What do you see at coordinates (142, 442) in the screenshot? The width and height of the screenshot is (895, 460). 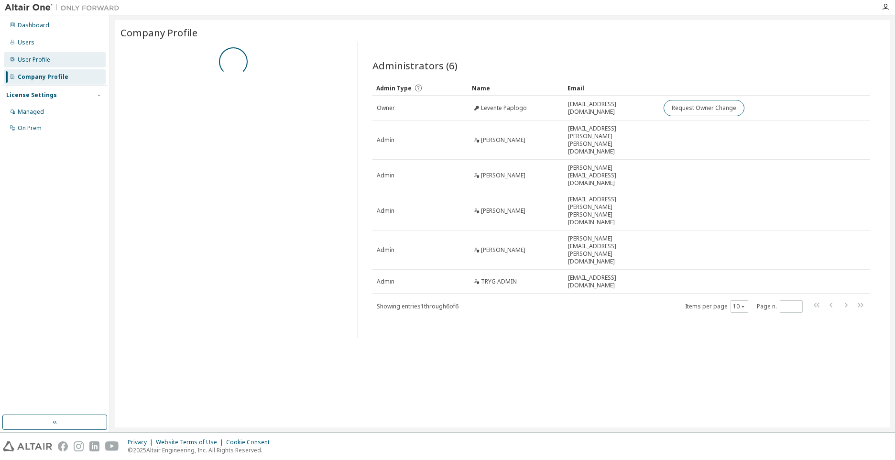 I see `div: Privacy` at bounding box center [142, 442].